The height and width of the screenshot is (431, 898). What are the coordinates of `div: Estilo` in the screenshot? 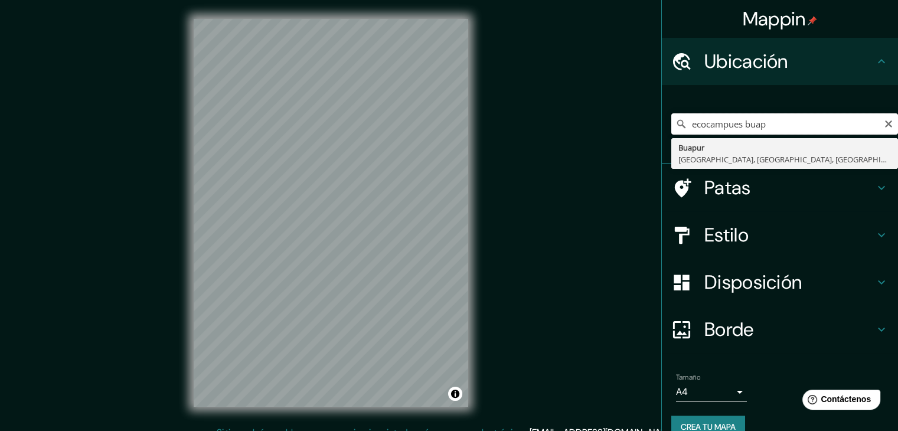 It's located at (780, 235).